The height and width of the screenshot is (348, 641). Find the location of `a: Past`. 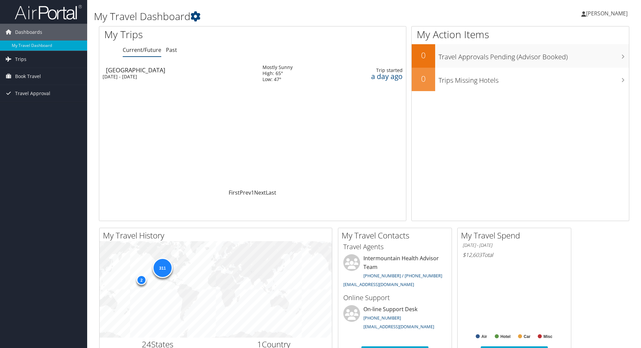

a: Past is located at coordinates (171, 50).